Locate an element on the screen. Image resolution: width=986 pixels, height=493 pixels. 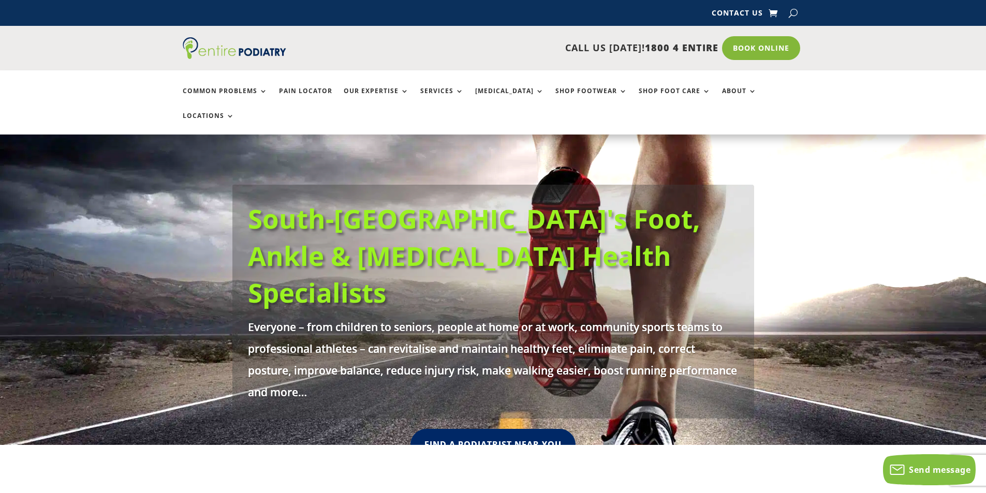
a: Entire Podiatry is located at coordinates (234, 56).